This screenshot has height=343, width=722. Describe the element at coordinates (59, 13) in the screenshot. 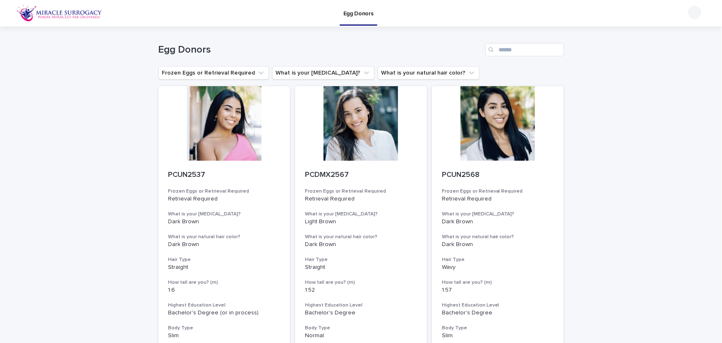

I see `img: OiFFDOGZQuirLhrlO1ag` at that location.